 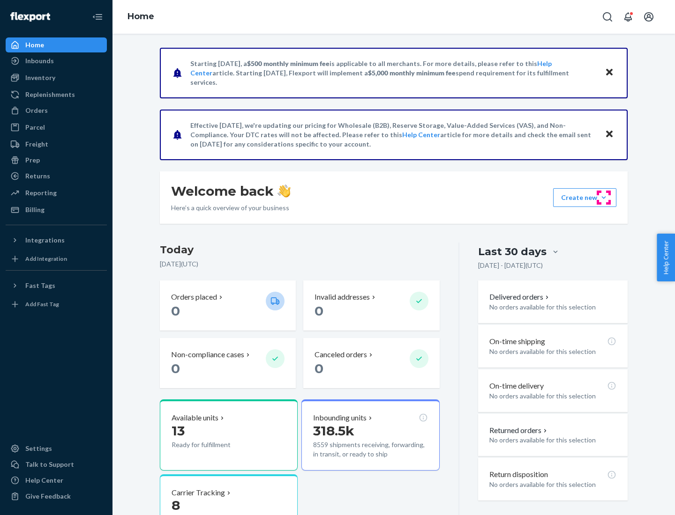 I want to click on h3: Today, so click(x=299, y=250).